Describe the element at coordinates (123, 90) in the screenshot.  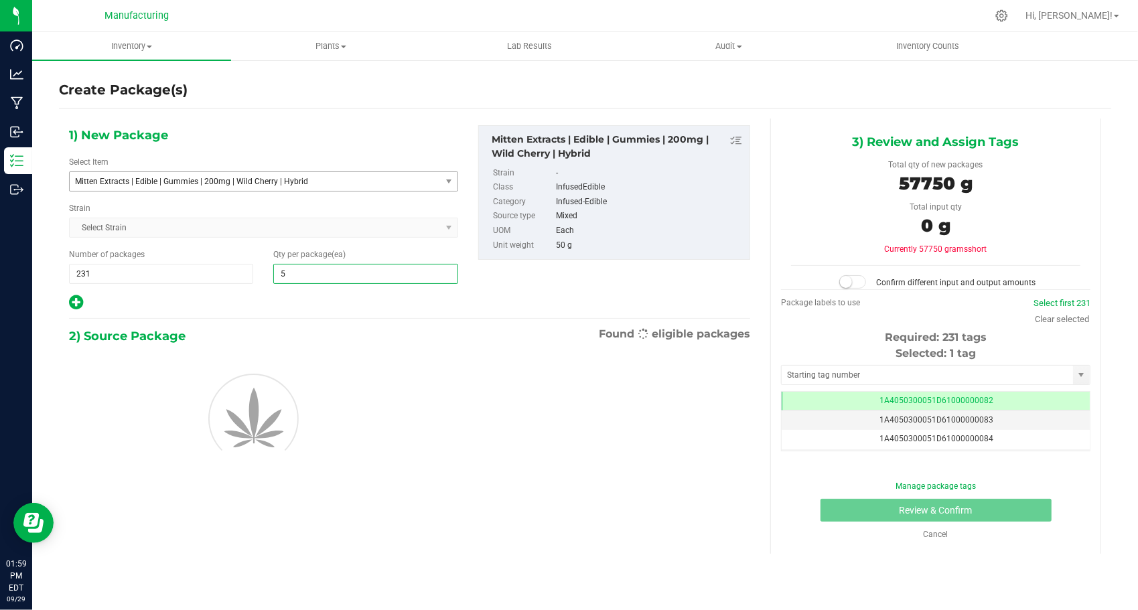
I see `h4: Create Package(s)` at that location.